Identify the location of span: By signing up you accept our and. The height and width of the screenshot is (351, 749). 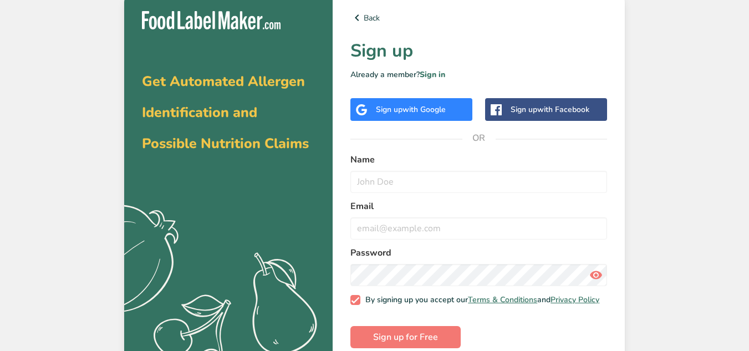
(480, 300).